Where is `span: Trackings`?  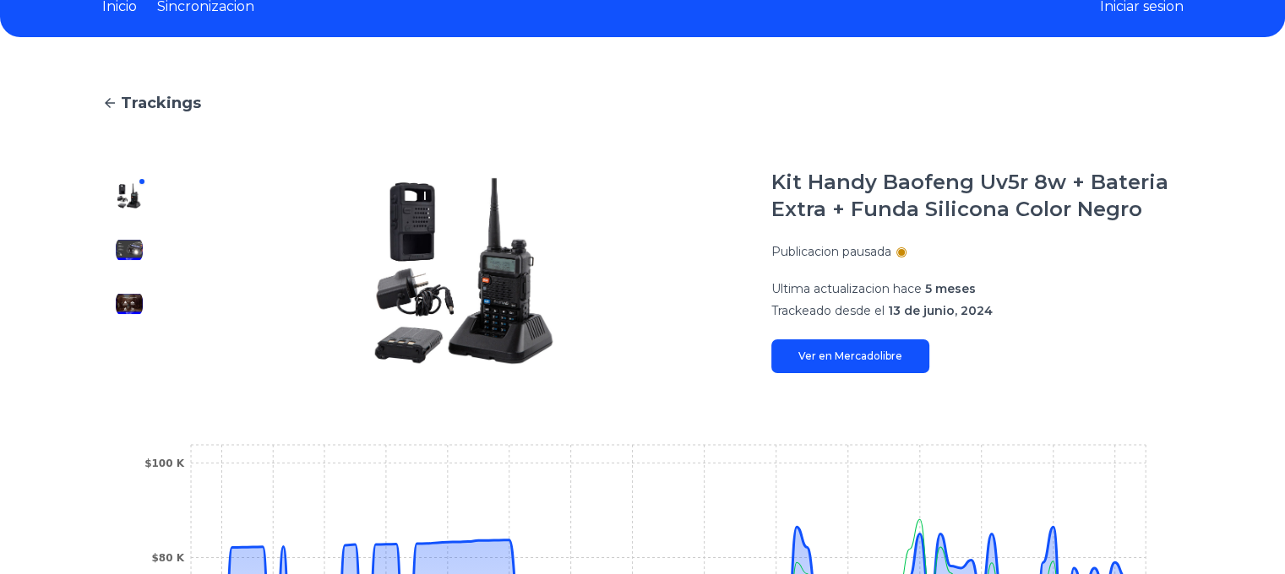 span: Trackings is located at coordinates (160, 103).